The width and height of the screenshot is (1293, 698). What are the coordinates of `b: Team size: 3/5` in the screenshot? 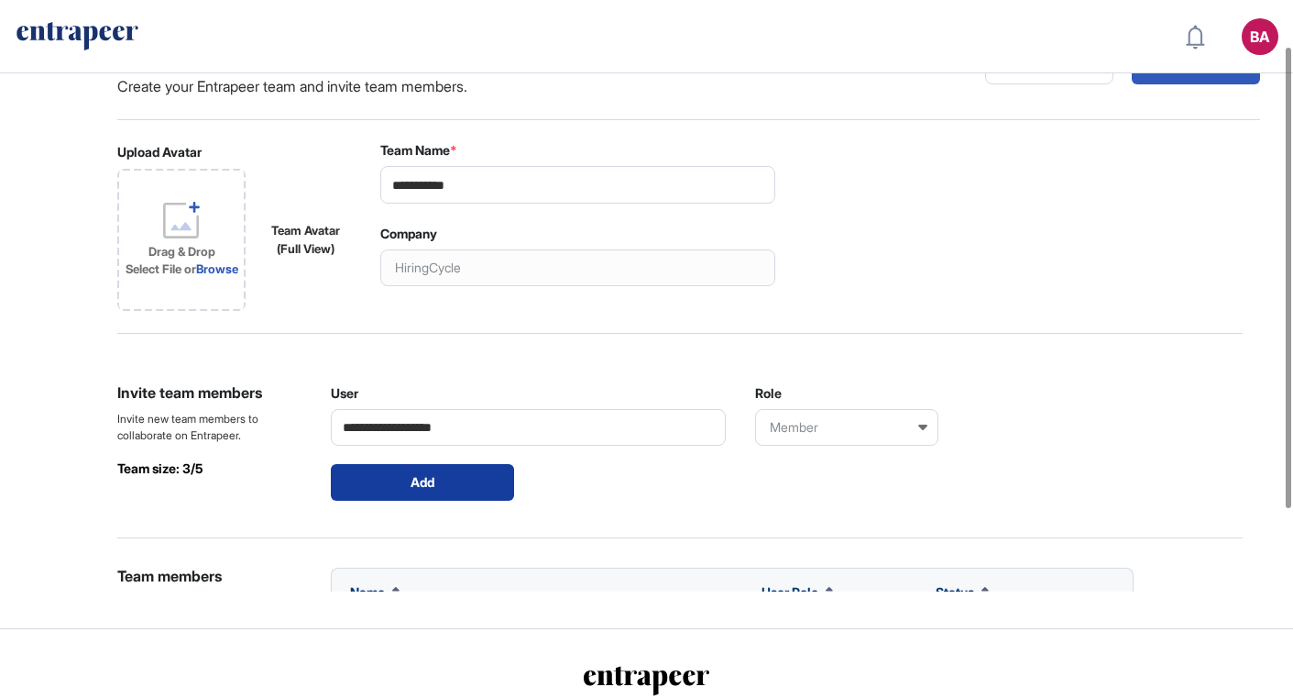 It's located at (160, 468).